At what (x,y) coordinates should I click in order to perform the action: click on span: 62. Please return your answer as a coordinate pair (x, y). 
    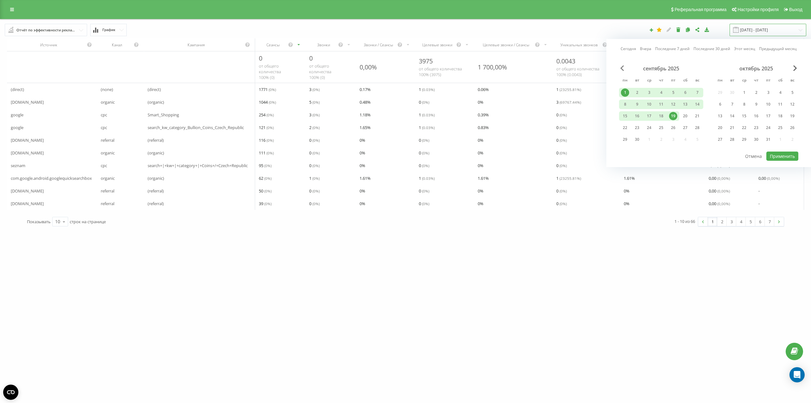
    Looking at the image, I should click on (265, 178).